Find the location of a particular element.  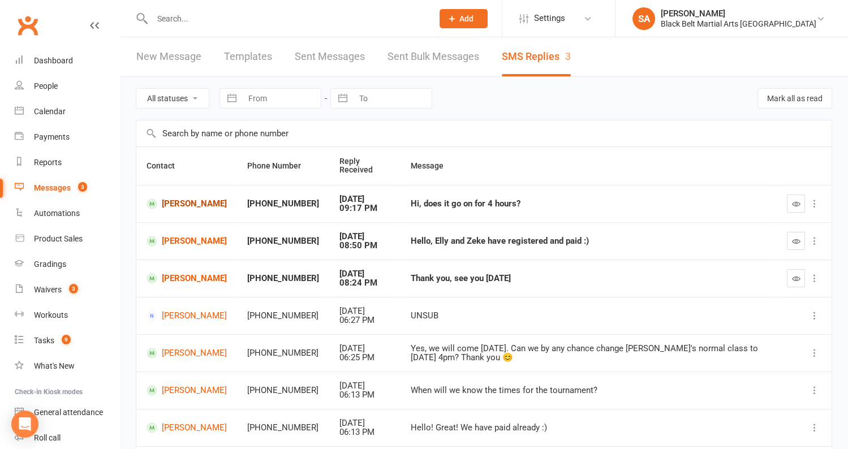

div: UNSUB is located at coordinates (589, 316).